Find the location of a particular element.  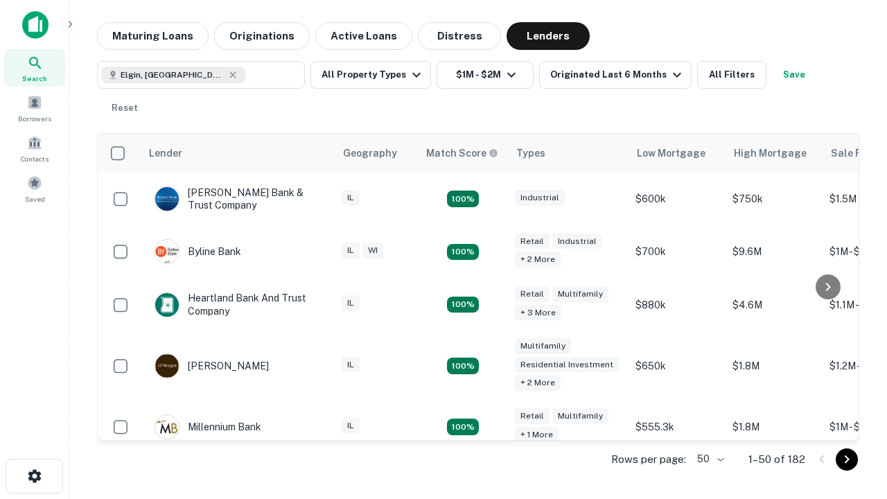

div: Geography is located at coordinates (370, 153).